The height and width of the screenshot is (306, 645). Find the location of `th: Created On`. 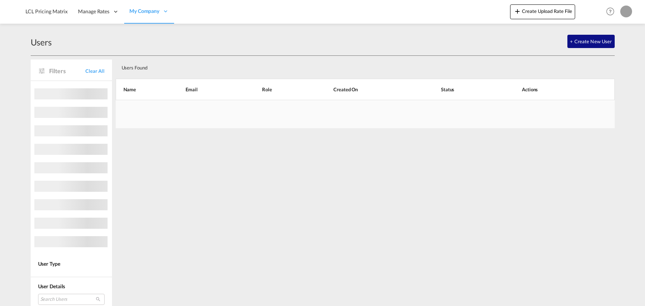

th: Created On is located at coordinates (368, 89).